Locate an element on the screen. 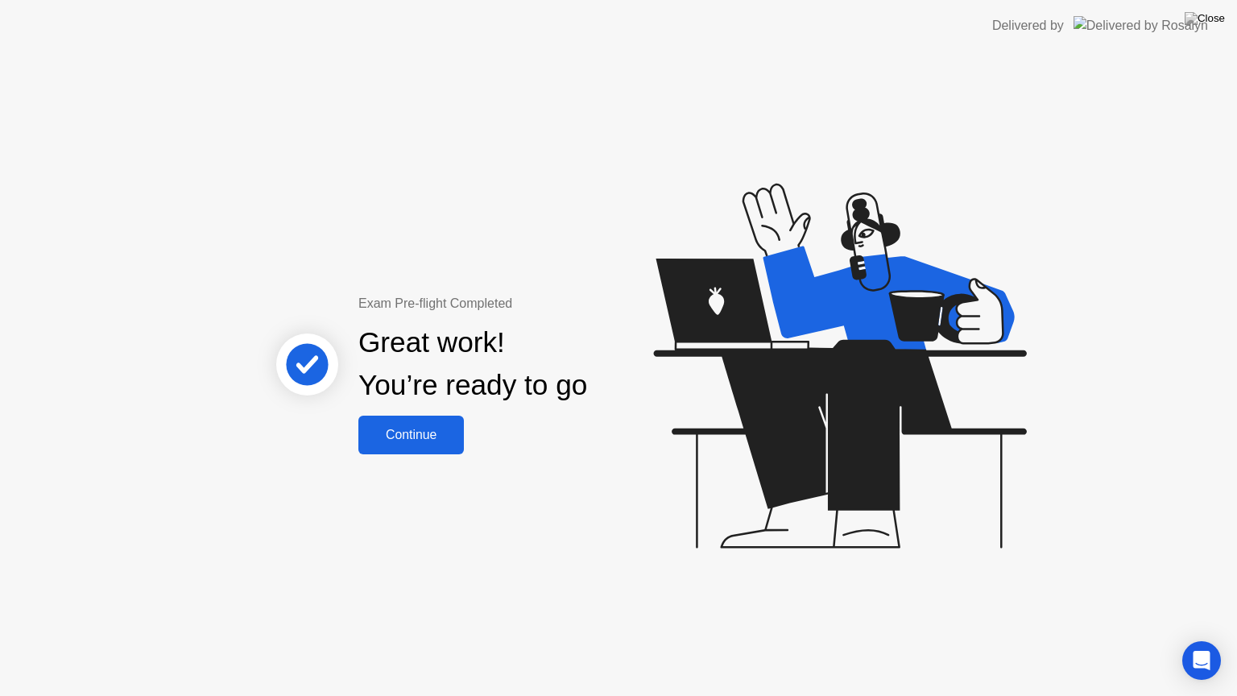 The height and width of the screenshot is (696, 1237). div: Exam Pre-flight Completed is located at coordinates (524, 304).